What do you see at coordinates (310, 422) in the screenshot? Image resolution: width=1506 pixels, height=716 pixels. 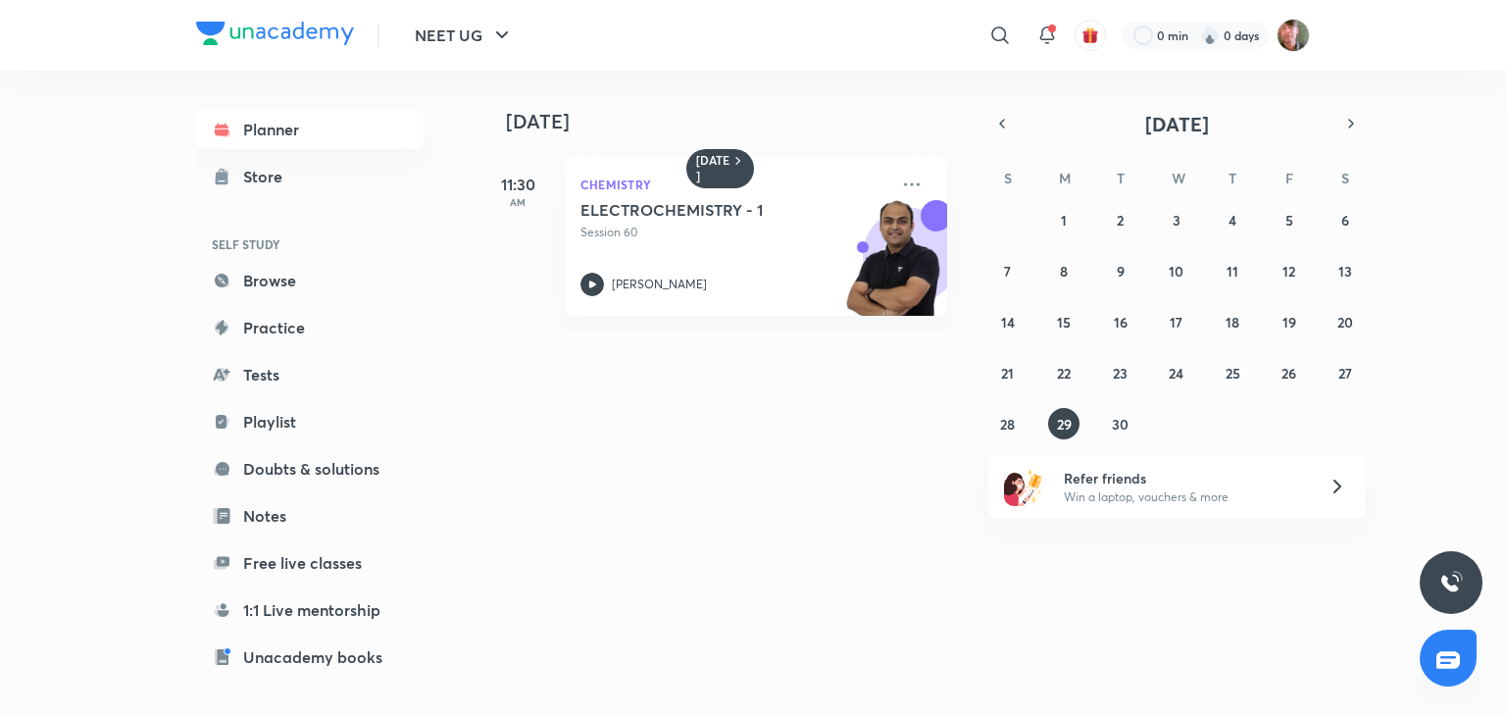 I see `a: Playlist` at bounding box center [310, 422].